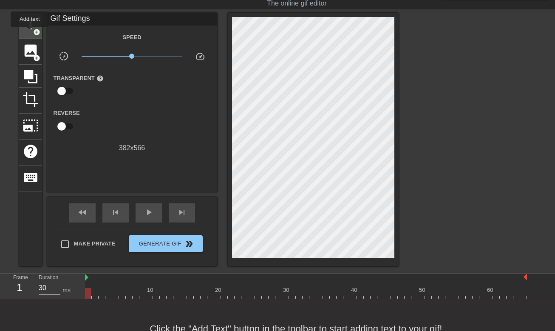  Describe the element at coordinates (31, 177) in the screenshot. I see `span: keyboard` at that location.